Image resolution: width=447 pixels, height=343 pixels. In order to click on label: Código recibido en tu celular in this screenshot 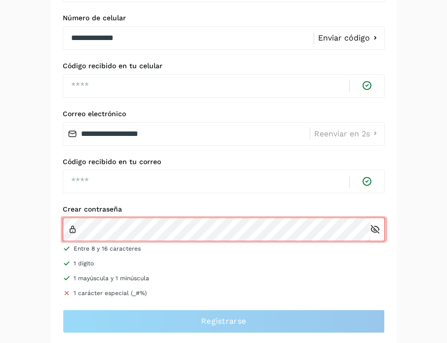, I will do `click(224, 66)`.